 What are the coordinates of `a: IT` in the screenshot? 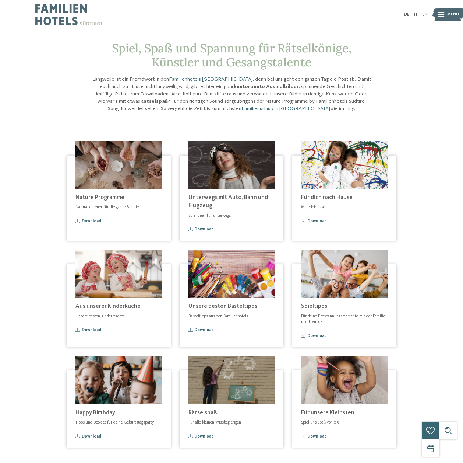 It's located at (416, 14).